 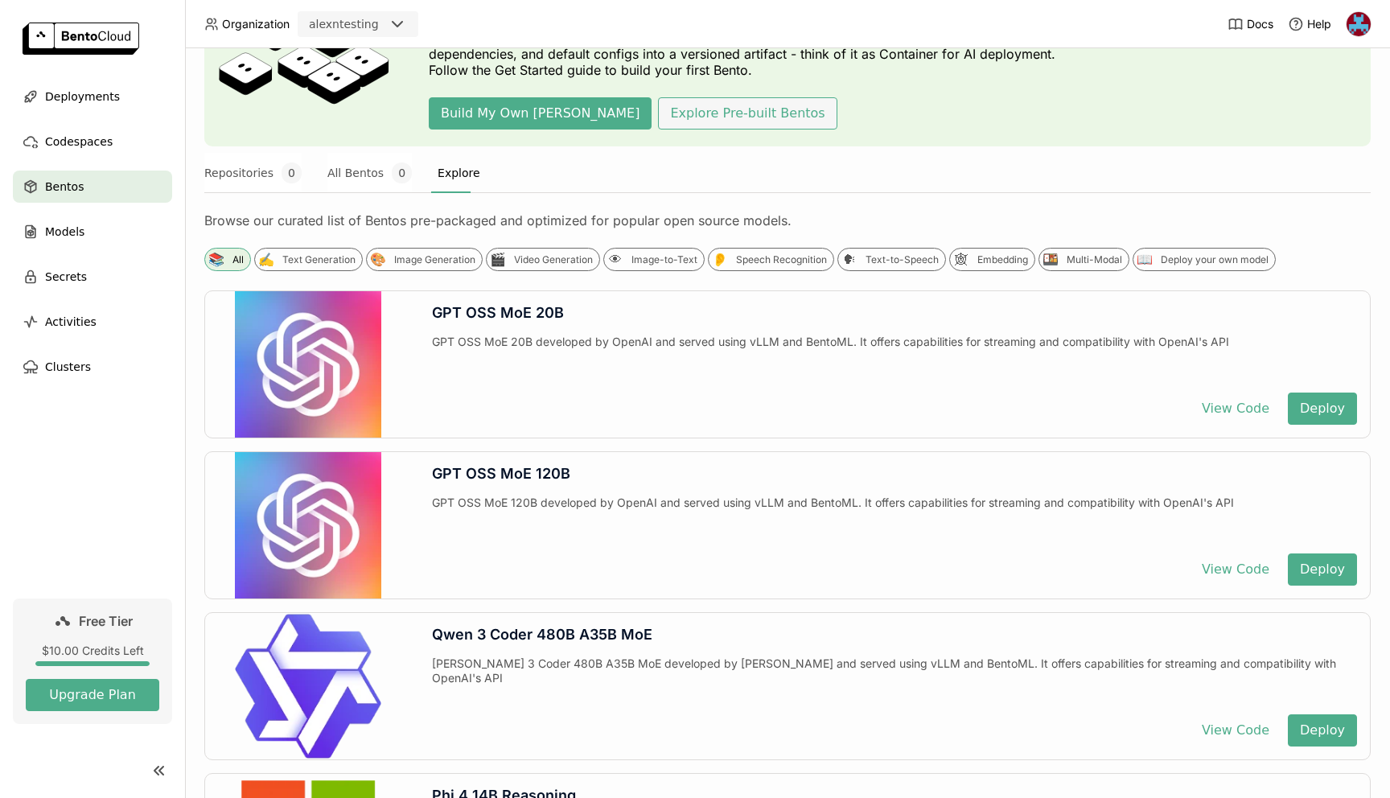 What do you see at coordinates (93, 367) in the screenshot?
I see `a: Clusters` at bounding box center [93, 367].